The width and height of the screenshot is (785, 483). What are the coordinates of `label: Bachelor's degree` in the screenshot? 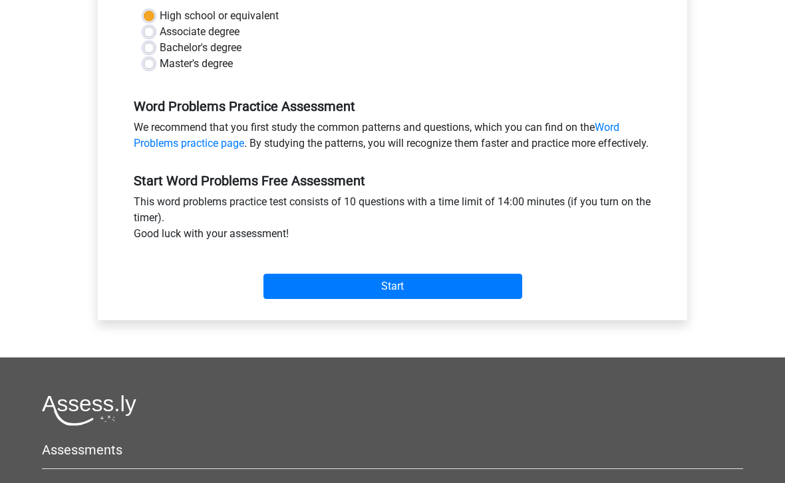 It's located at (200, 48).